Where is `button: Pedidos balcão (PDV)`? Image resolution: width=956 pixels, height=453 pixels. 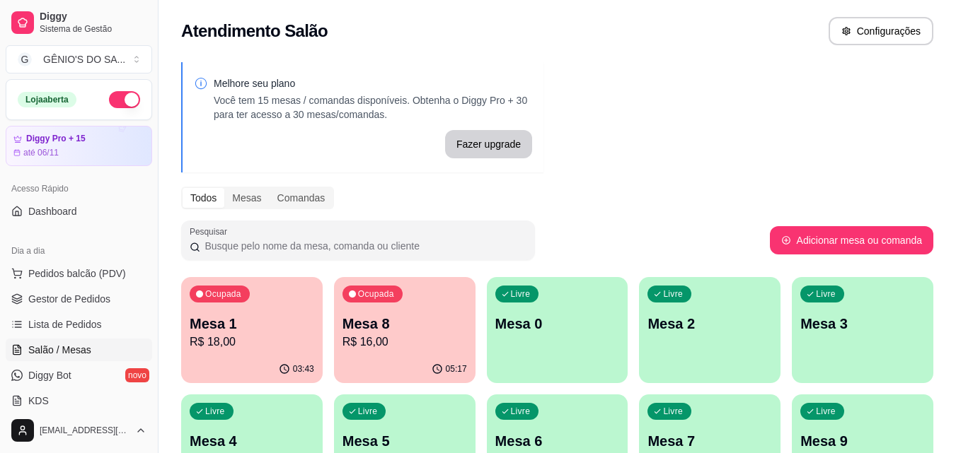
button: Pedidos balcão (PDV) is located at coordinates (79, 274).